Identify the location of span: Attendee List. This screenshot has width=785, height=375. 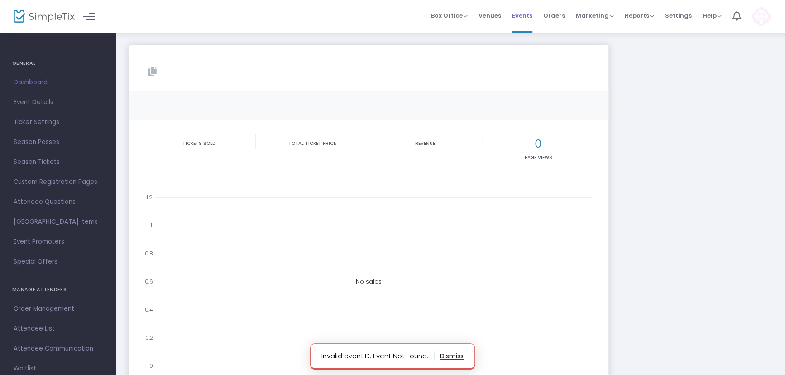
(58, 329).